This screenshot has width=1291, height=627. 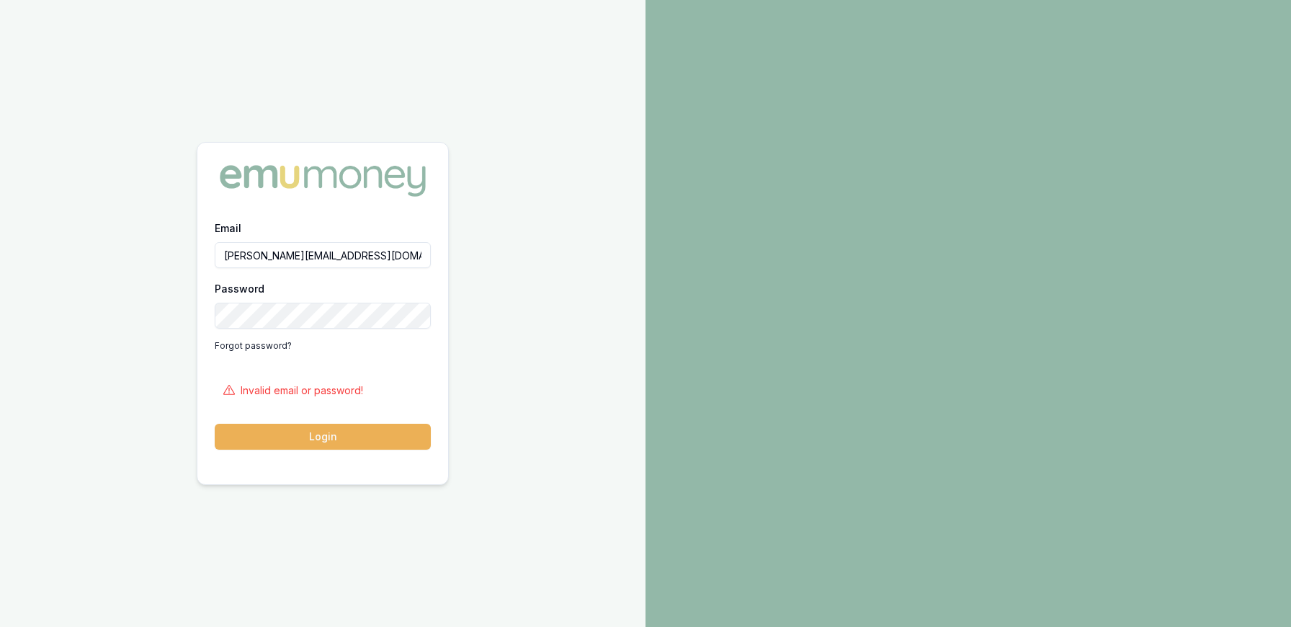 I want to click on button: Login, so click(x=323, y=437).